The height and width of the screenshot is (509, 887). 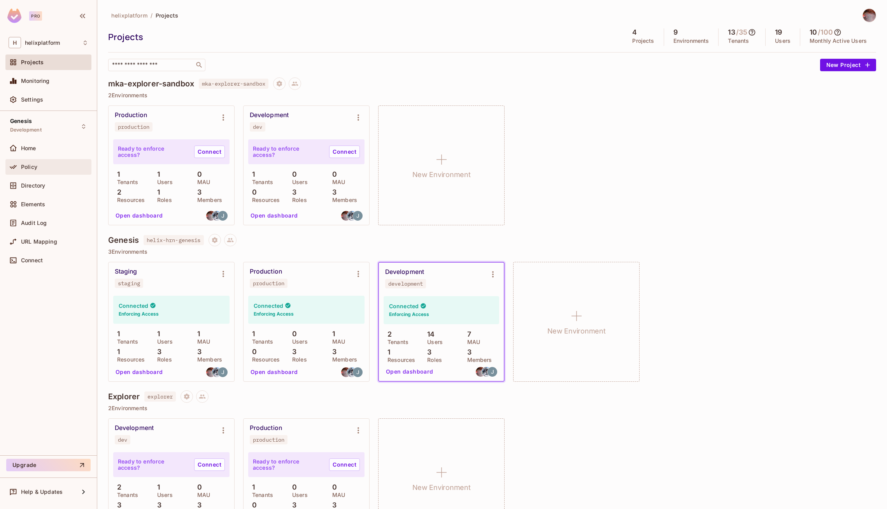 What do you see at coordinates (34, 223) in the screenshot?
I see `span: Audit Log` at bounding box center [34, 223].